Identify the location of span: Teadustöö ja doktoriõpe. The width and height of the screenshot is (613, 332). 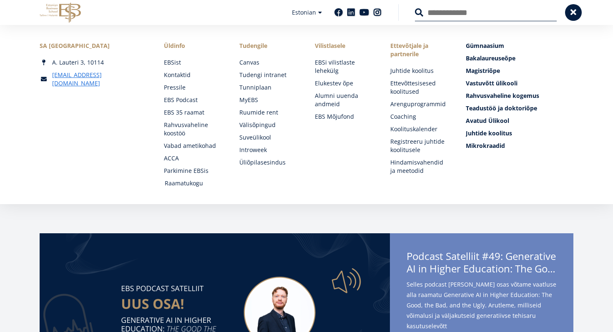
(501, 108).